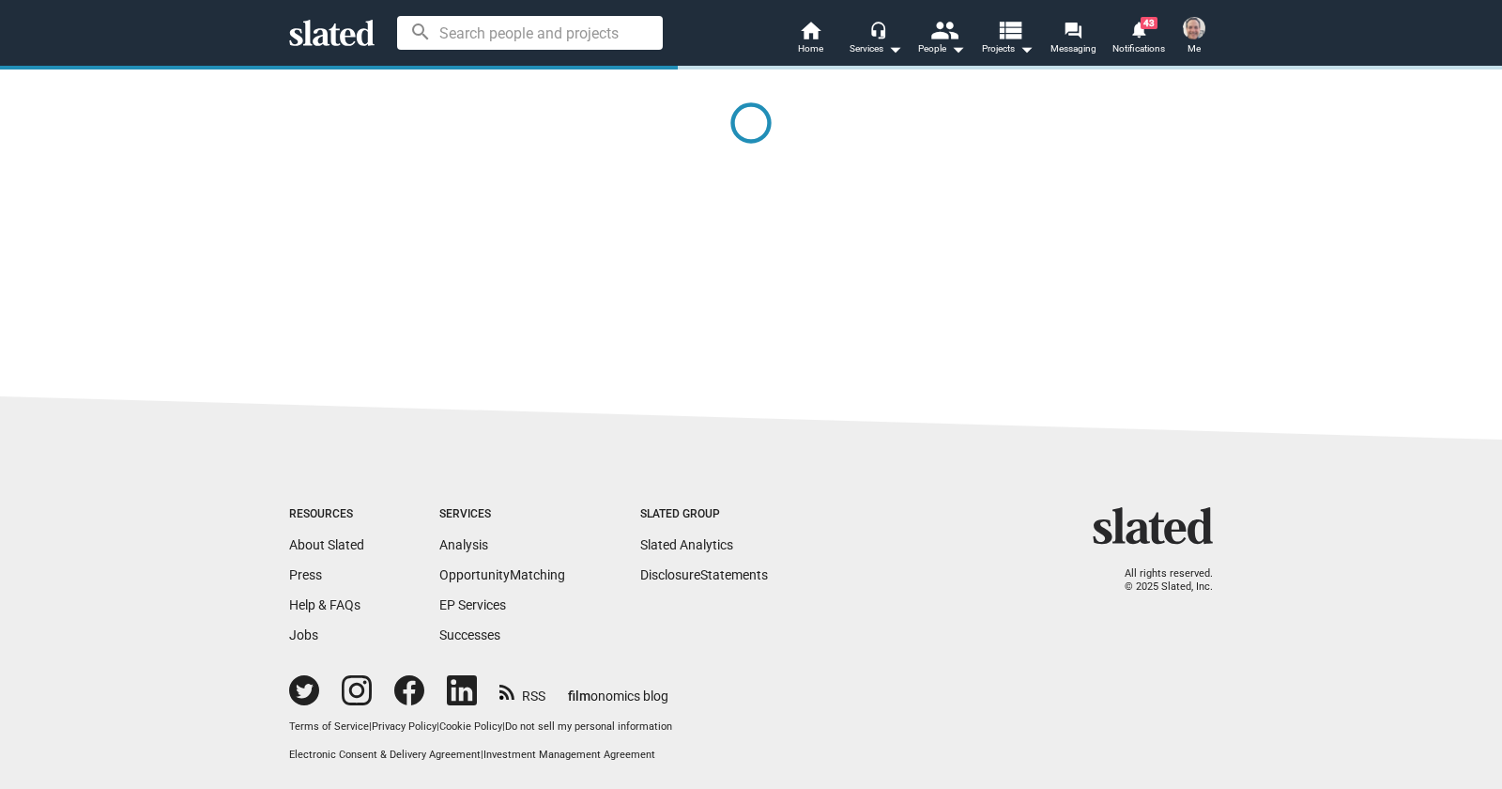 This screenshot has height=789, width=1502. Describe the element at coordinates (385, 754) in the screenshot. I see `a: Electronic Consent & Delivery Agreement` at that location.